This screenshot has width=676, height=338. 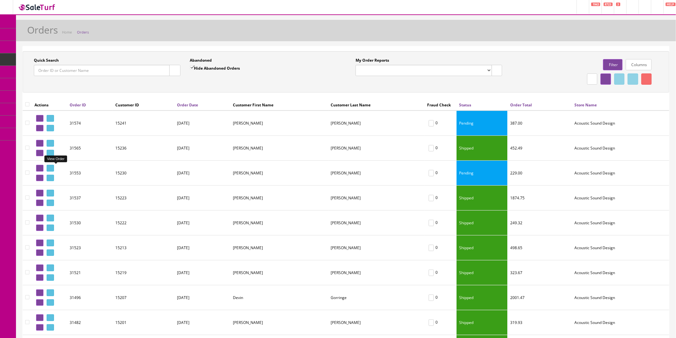 What do you see at coordinates (671, 4) in the screenshot?
I see `span: HELP` at bounding box center [671, 4].